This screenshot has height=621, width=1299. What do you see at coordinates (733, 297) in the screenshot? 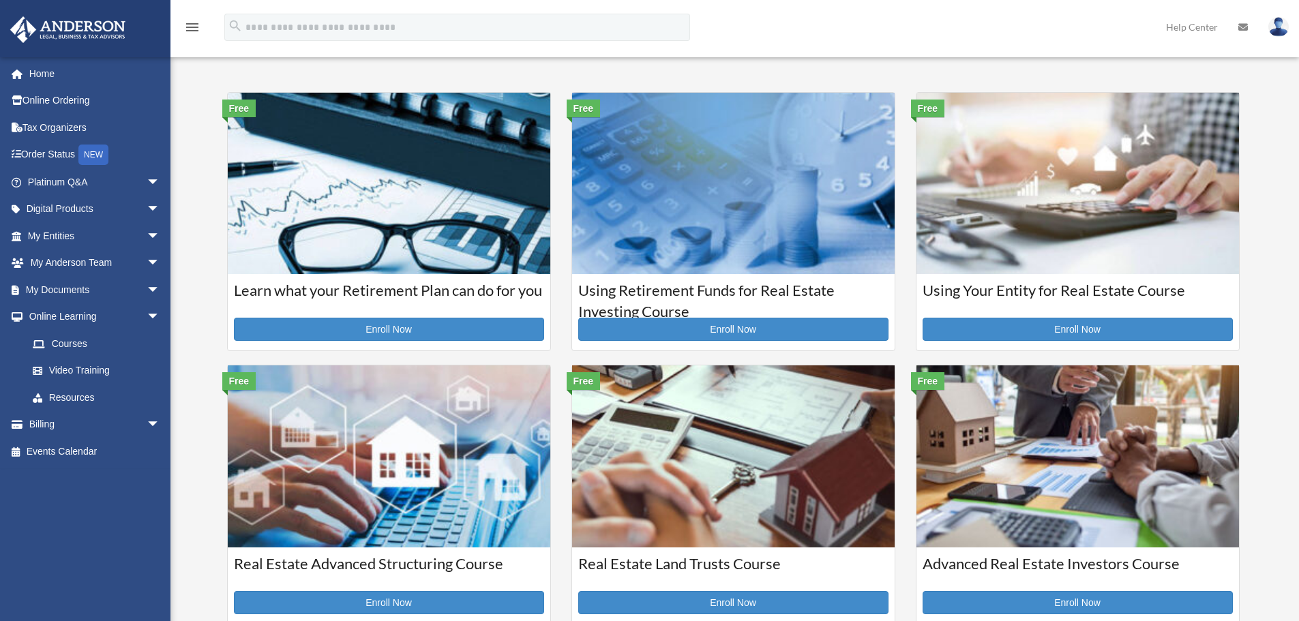
I see `h3: Using Retirement Funds for Real Estate Investing Course` at bounding box center [733, 297].